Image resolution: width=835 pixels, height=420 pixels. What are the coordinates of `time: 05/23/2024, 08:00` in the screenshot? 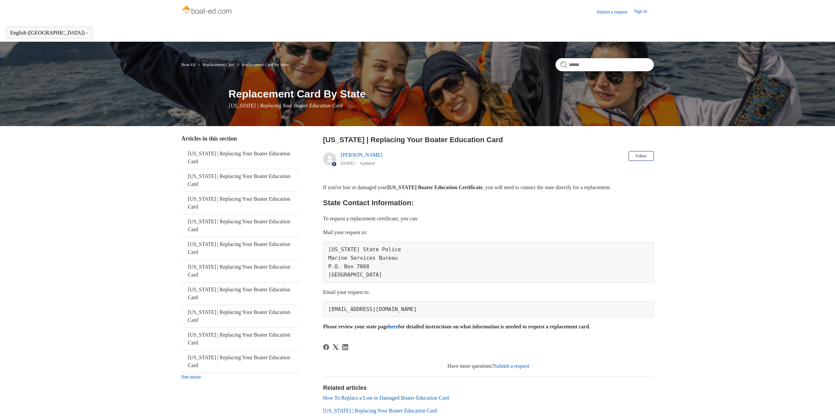 It's located at (348, 163).